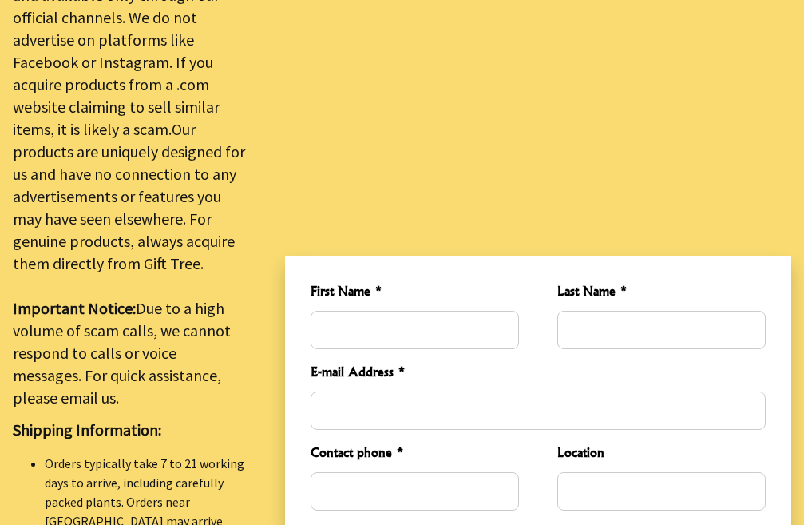 This screenshot has height=525, width=804. I want to click on span: Last Name *, so click(661, 292).